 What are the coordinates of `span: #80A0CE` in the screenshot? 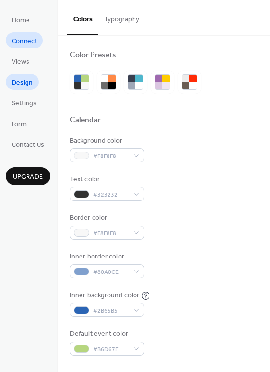 It's located at (111, 272).